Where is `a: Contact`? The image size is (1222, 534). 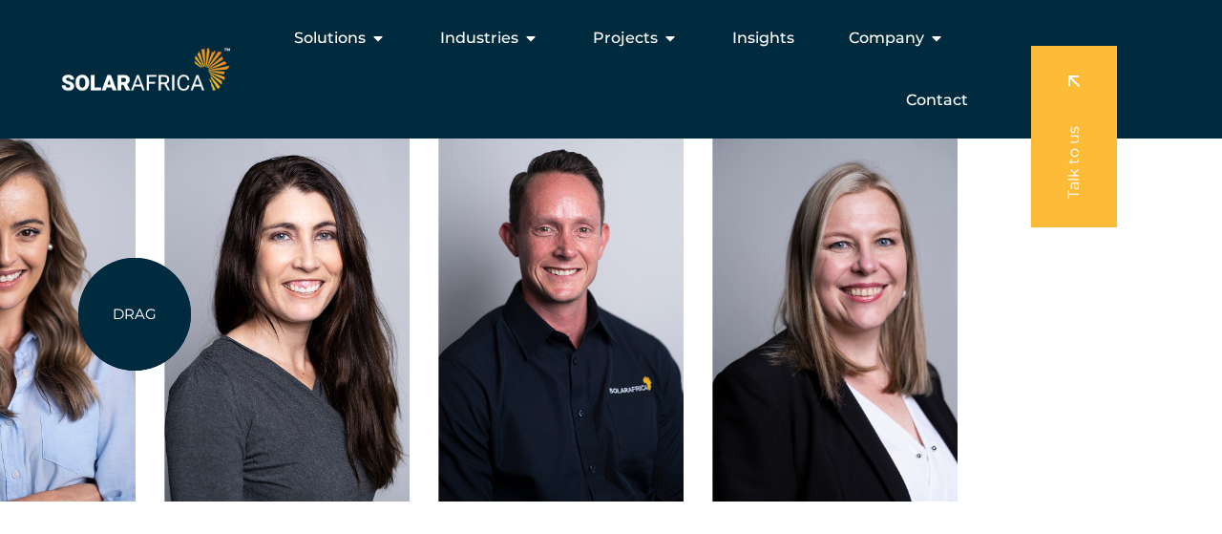
a: Contact is located at coordinates (937, 100).